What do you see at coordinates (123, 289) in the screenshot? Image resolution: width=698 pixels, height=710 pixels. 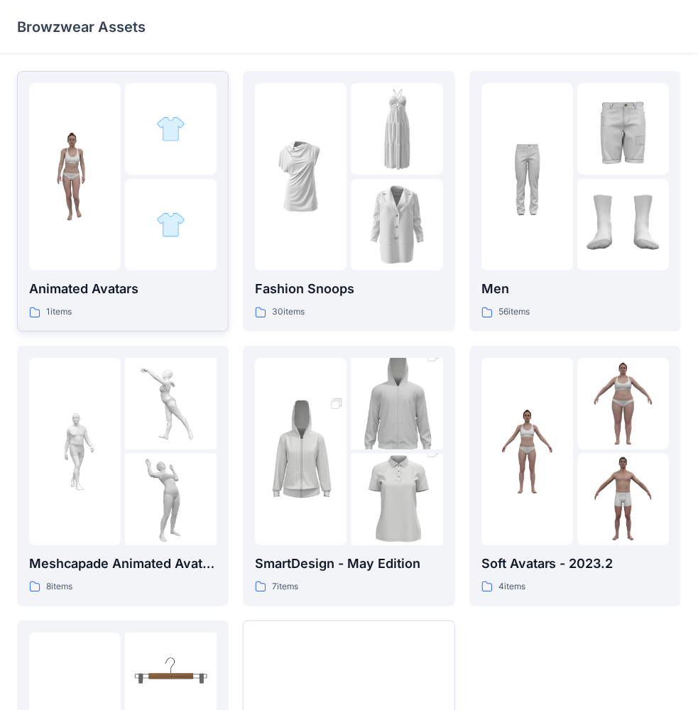 I see `p: Animated Avatars` at bounding box center [123, 289].